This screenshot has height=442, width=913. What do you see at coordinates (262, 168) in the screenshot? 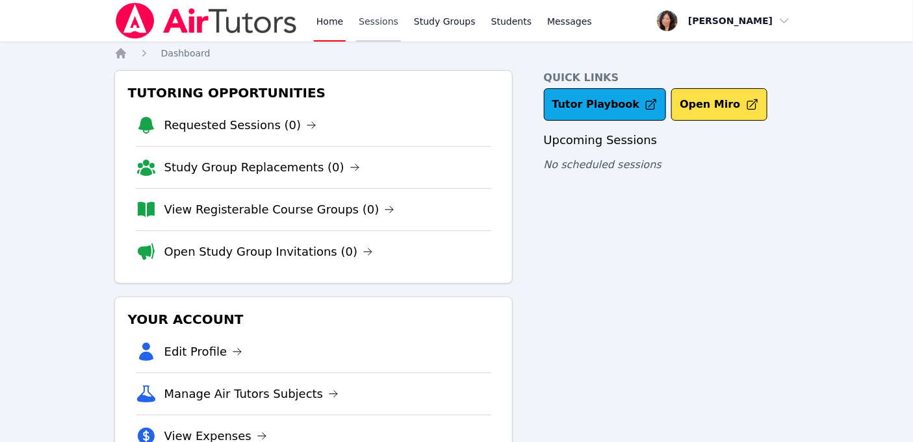
I see `a: Study Group Replacements (0)` at bounding box center [262, 168].